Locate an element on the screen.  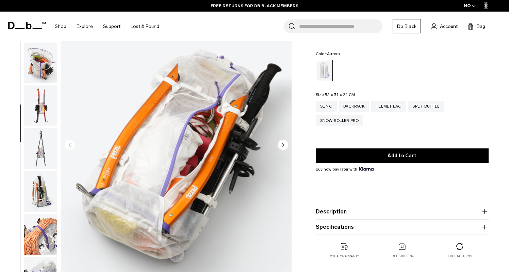
img: Weigh_Lighter_Backpack_25L_11.png is located at coordinates (40, 234).